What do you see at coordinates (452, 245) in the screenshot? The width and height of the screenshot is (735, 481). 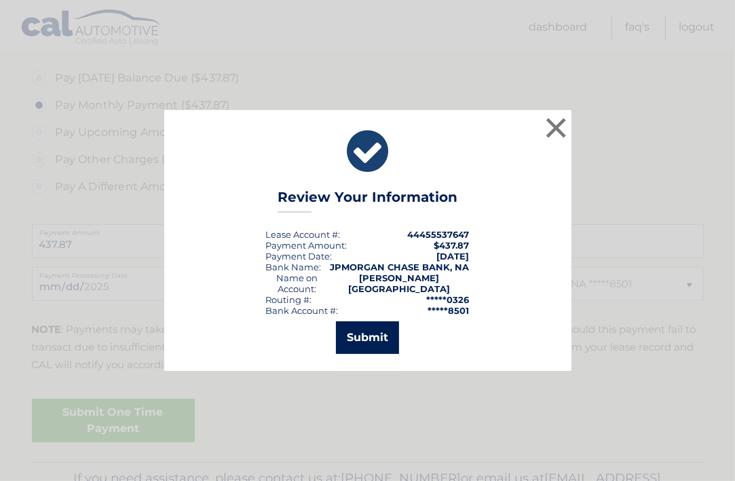 I see `span: $437.87` at bounding box center [452, 245].